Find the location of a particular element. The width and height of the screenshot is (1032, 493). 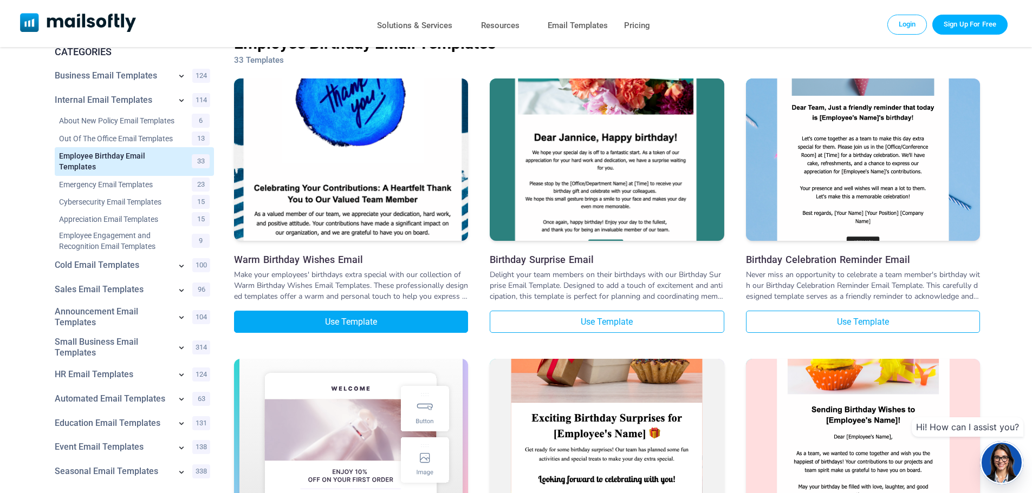

a: Show subcategories for Event Email Templates is located at coordinates (181, 449).